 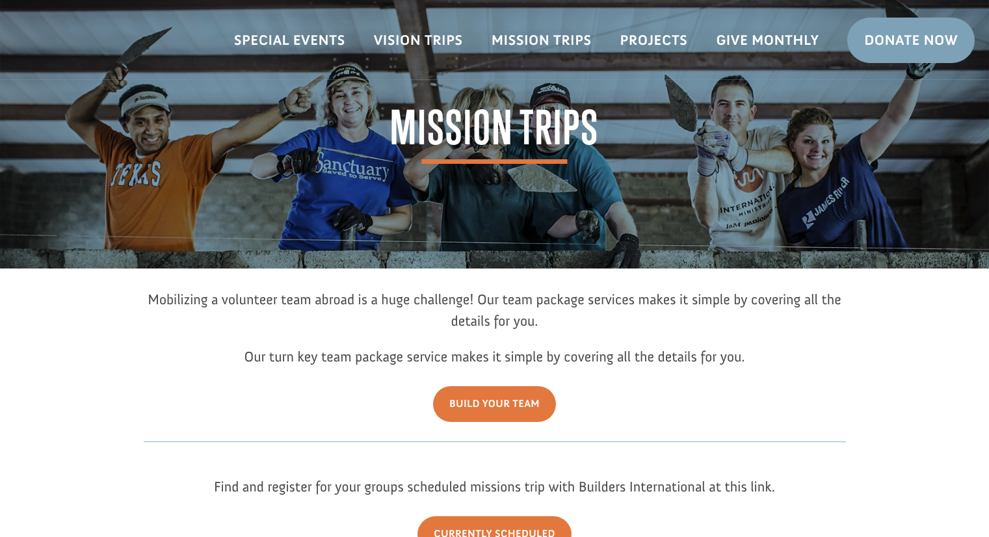 What do you see at coordinates (494, 404) in the screenshot?
I see `a: Build Your Team` at bounding box center [494, 404].